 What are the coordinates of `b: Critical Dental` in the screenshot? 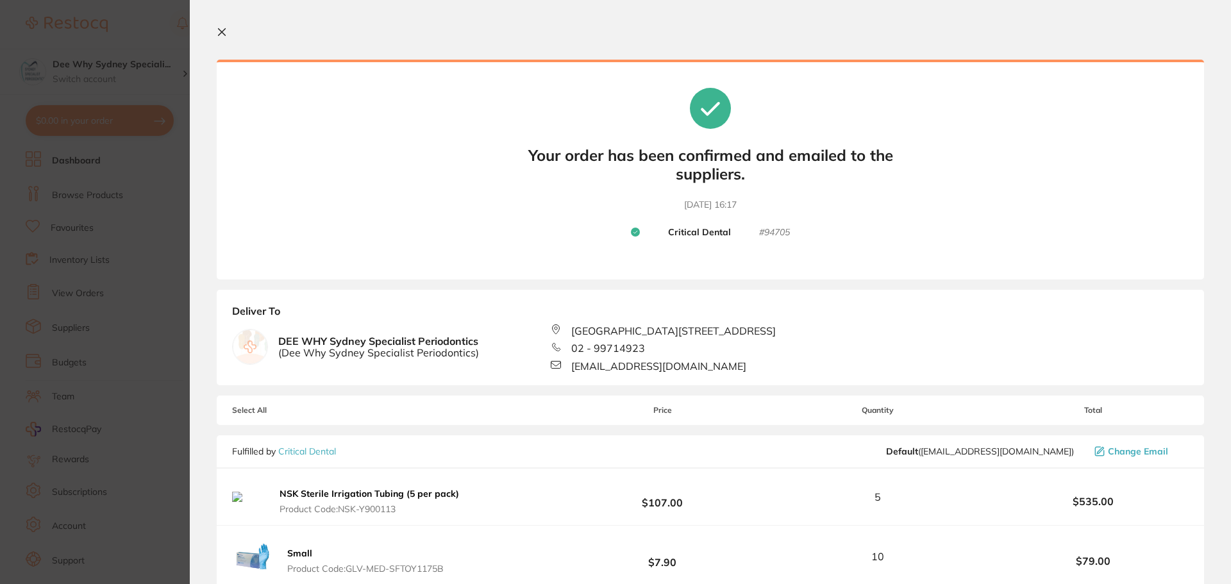 It's located at (700, 233).